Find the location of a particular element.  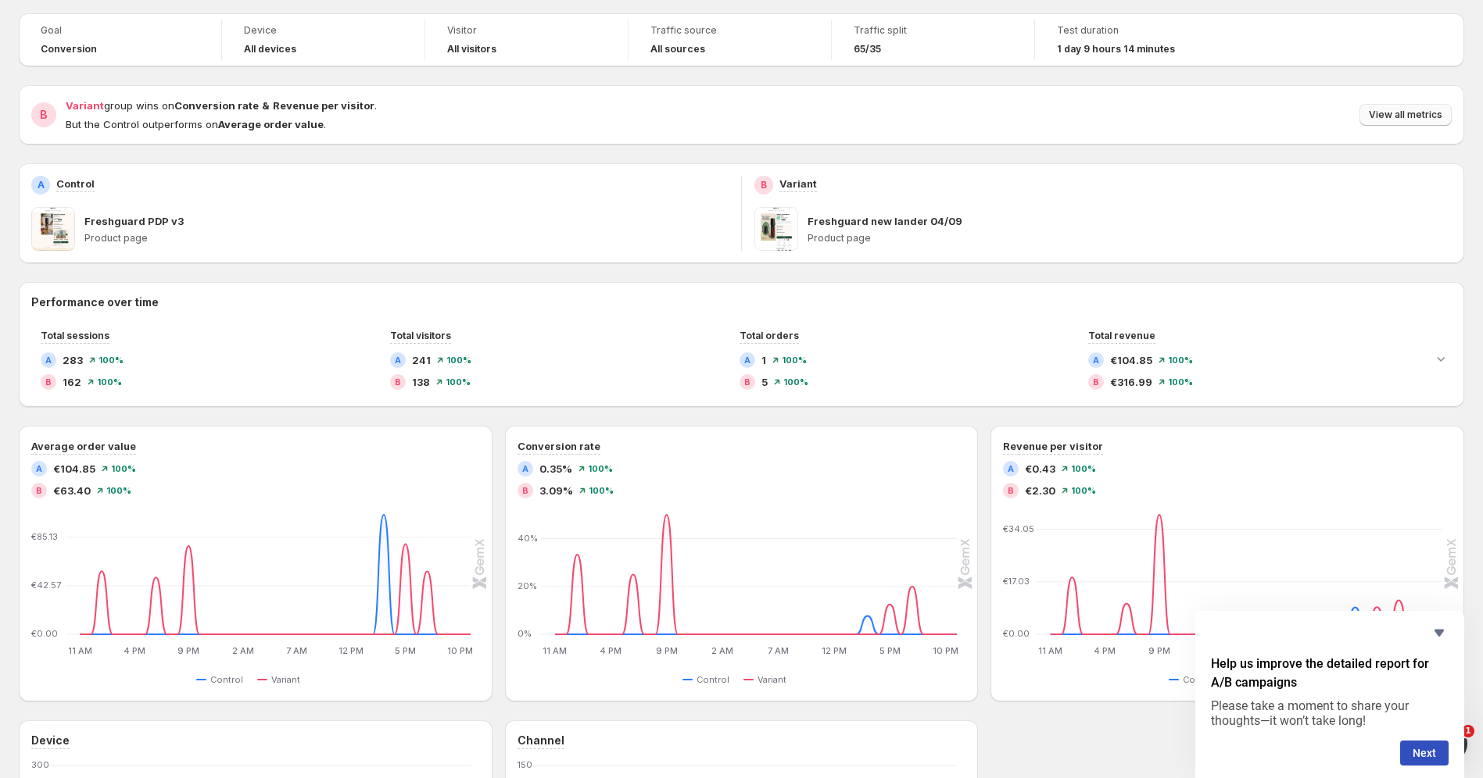

h2: Performance over time is located at coordinates (741, 302).